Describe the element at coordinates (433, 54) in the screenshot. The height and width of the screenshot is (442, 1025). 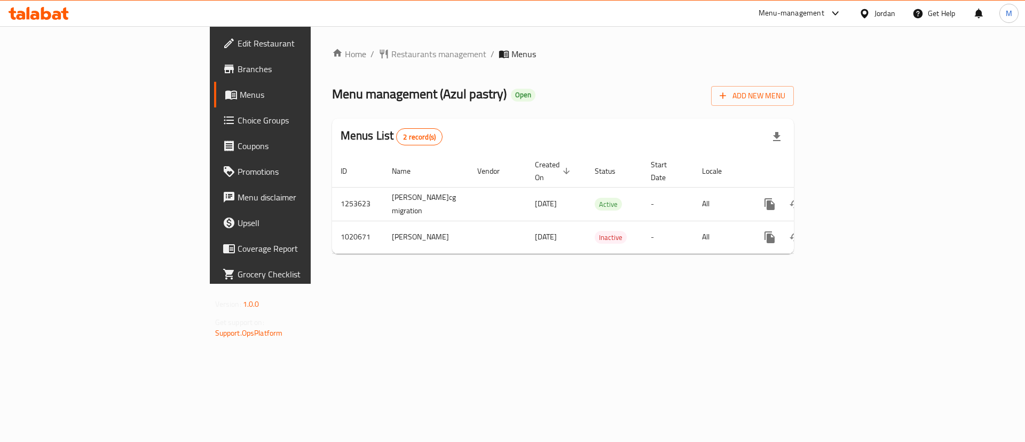
I see `a: Restaurants management` at that location.